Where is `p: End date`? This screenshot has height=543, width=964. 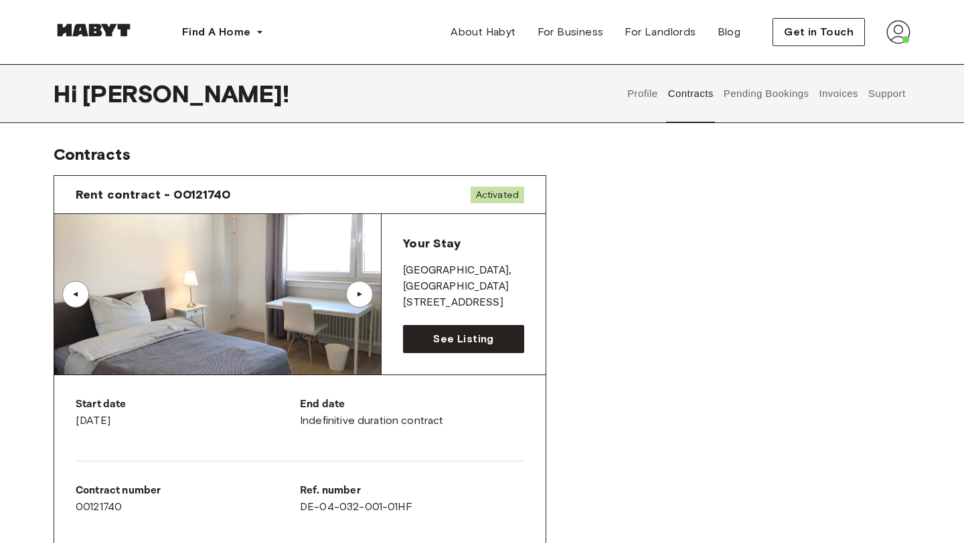 p: End date is located at coordinates (412, 405).